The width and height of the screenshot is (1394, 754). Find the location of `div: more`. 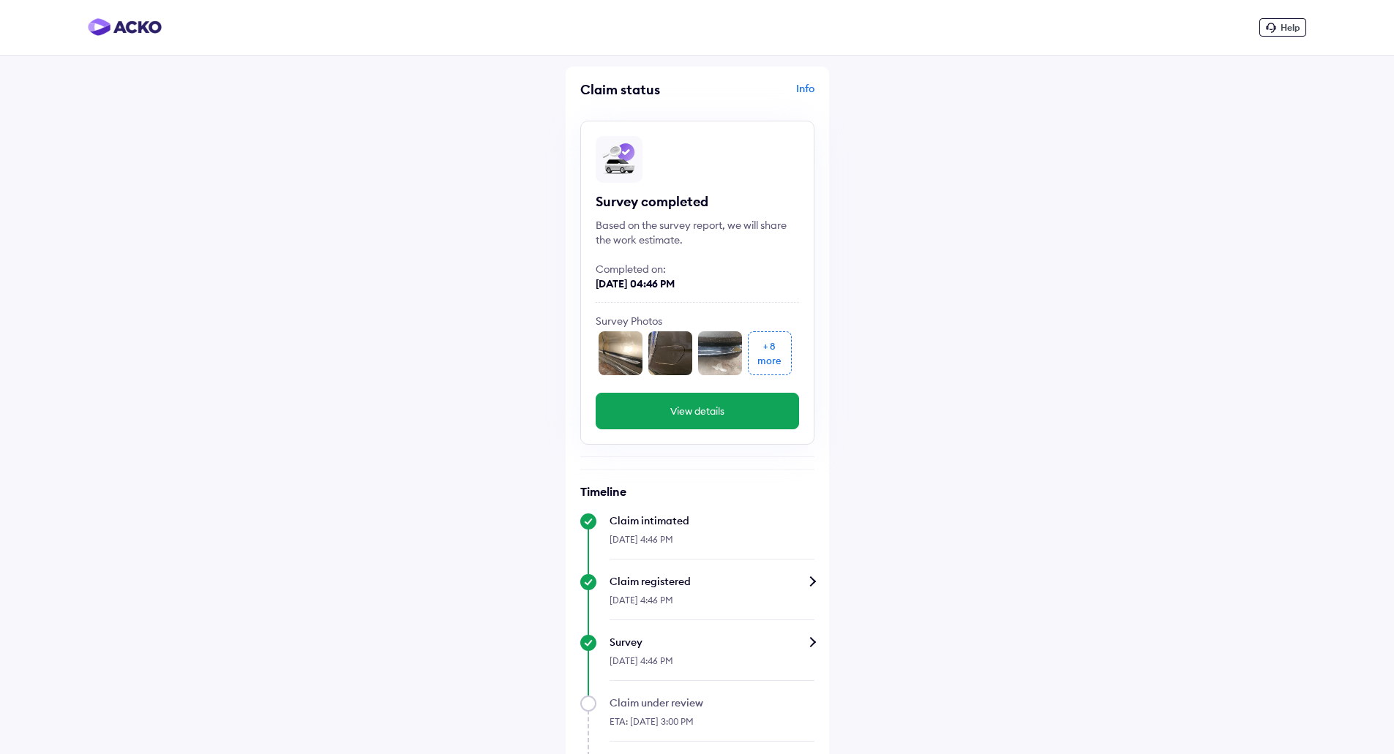

div: more is located at coordinates (769, 361).